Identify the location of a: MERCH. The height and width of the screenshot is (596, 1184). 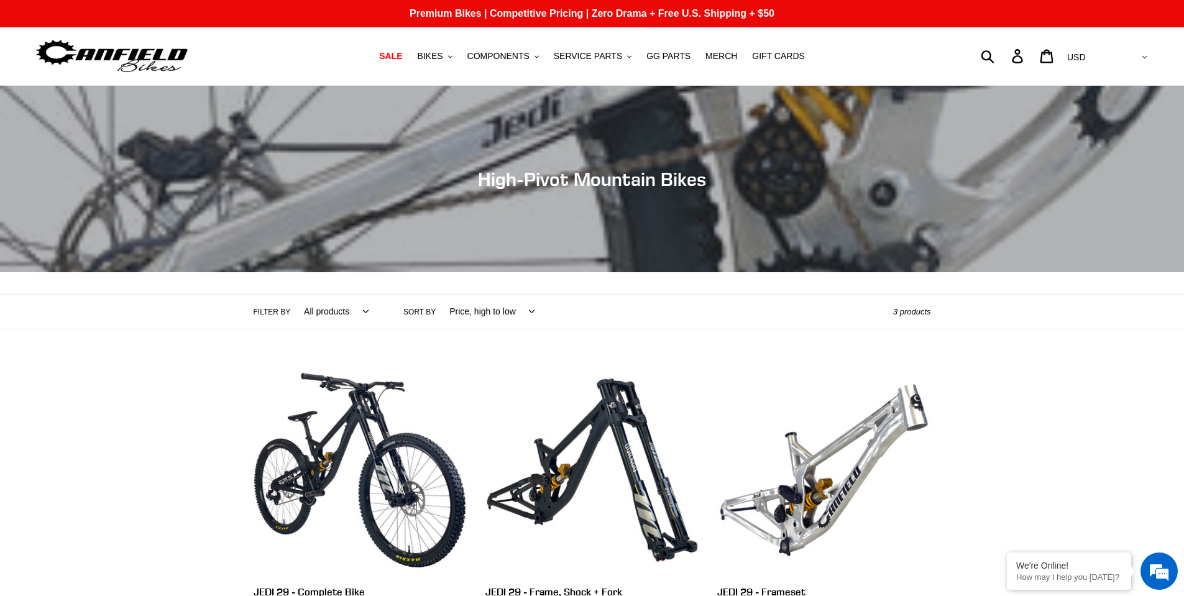
(721, 56).